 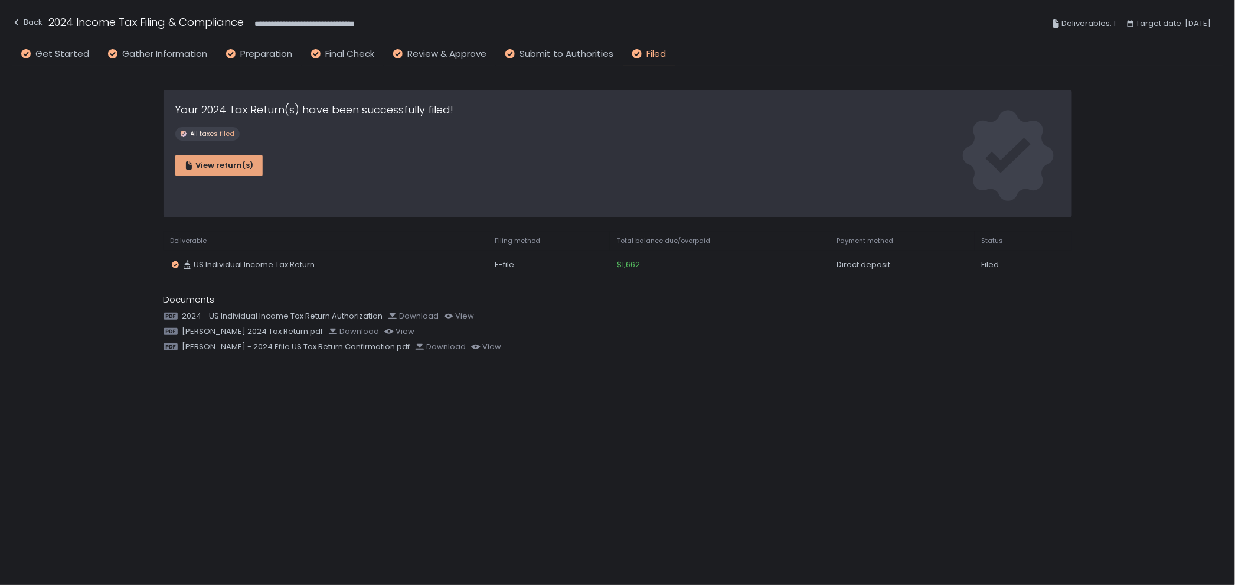 What do you see at coordinates (266, 54) in the screenshot?
I see `span: Preparation` at bounding box center [266, 54].